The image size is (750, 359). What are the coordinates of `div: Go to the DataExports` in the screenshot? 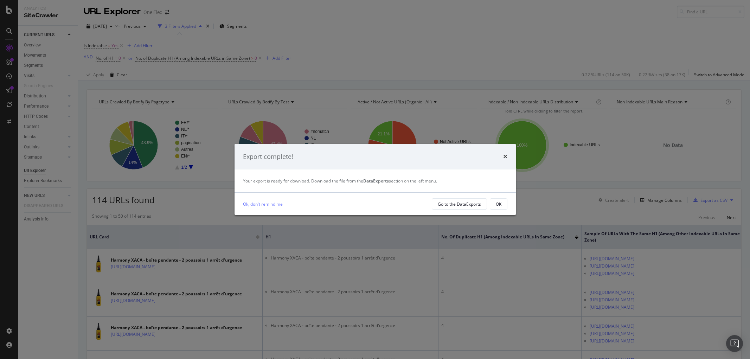 It's located at (459, 204).